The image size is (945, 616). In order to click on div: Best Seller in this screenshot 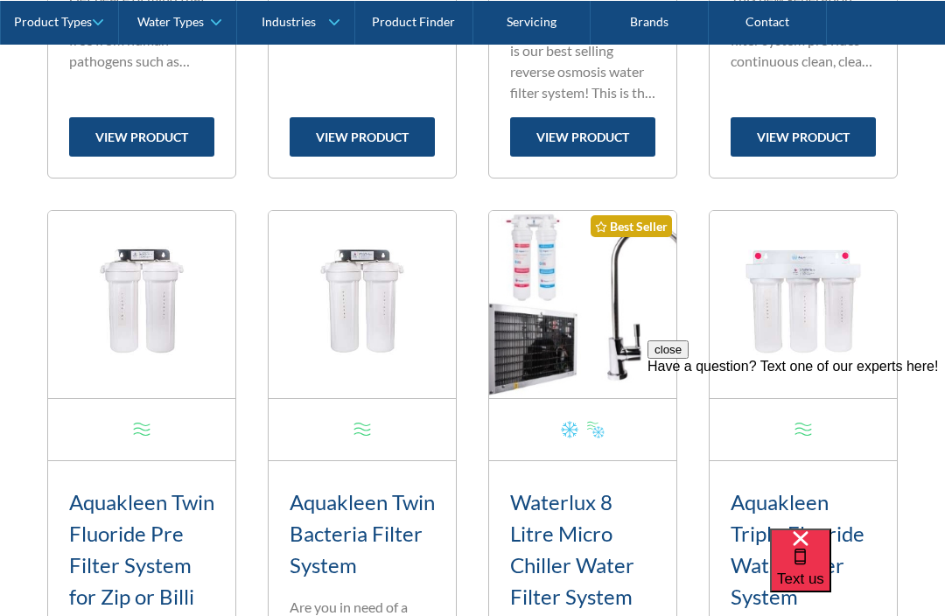, I will do `click(631, 226)`.